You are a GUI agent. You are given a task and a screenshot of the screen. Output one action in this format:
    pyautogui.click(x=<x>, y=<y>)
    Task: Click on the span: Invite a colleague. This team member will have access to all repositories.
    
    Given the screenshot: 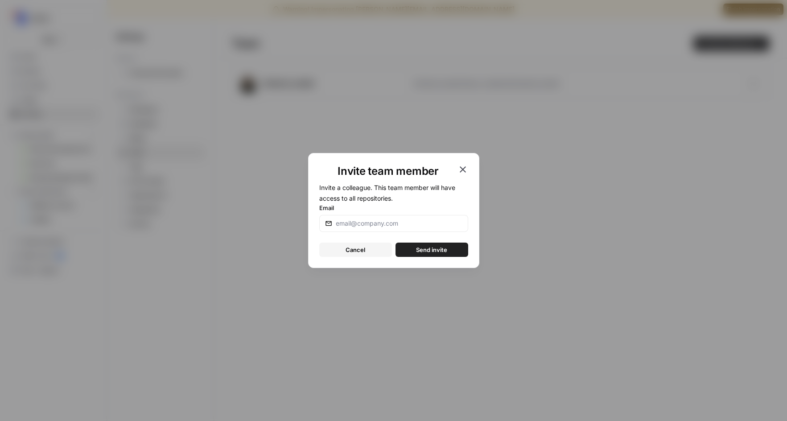 What is the action you would take?
    pyautogui.click(x=387, y=193)
    